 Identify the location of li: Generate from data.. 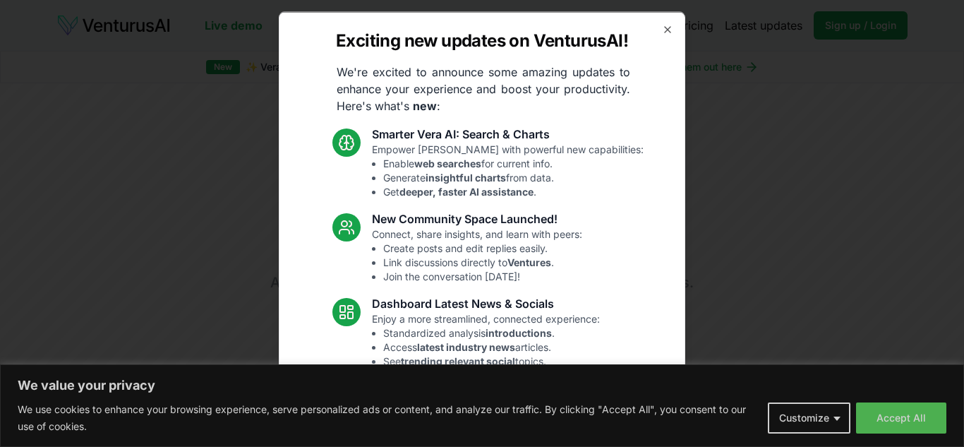
(513, 177).